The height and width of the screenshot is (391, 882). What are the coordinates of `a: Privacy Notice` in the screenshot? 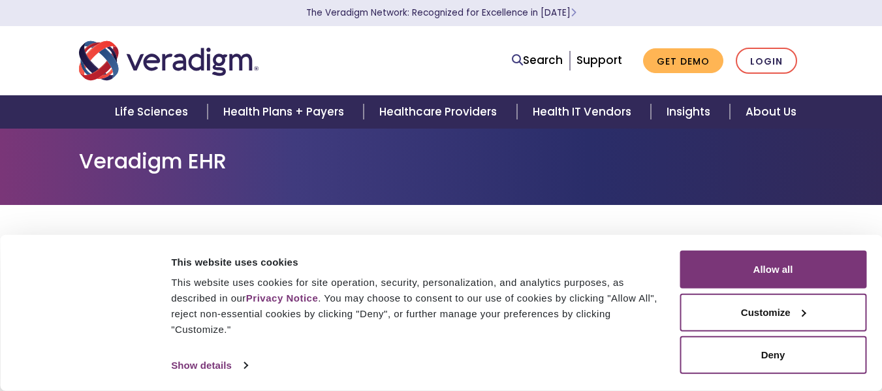 It's located at (282, 298).